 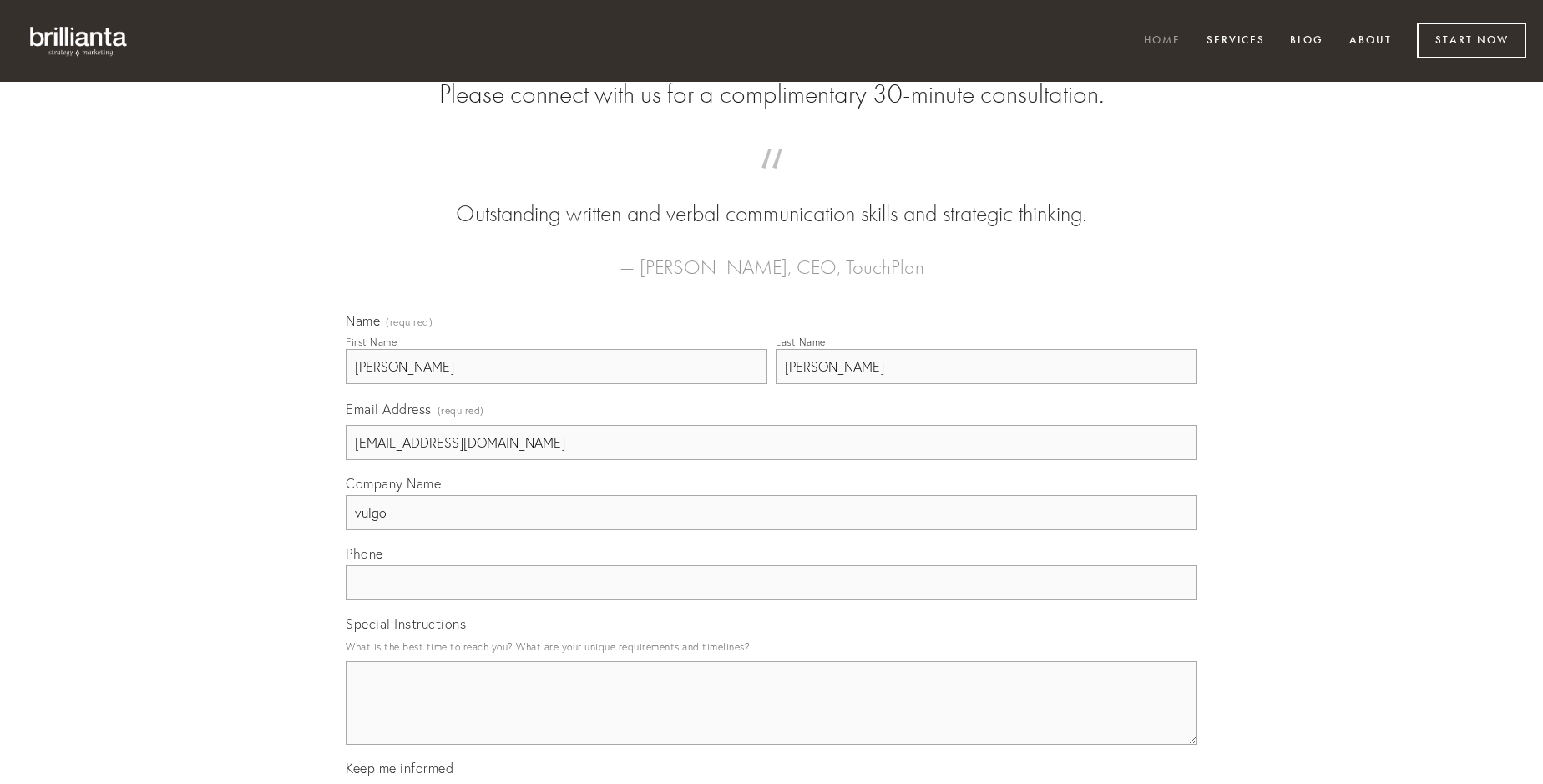 What do you see at coordinates (364, 554) in the screenshot?
I see `span: Phone` at bounding box center [364, 554].